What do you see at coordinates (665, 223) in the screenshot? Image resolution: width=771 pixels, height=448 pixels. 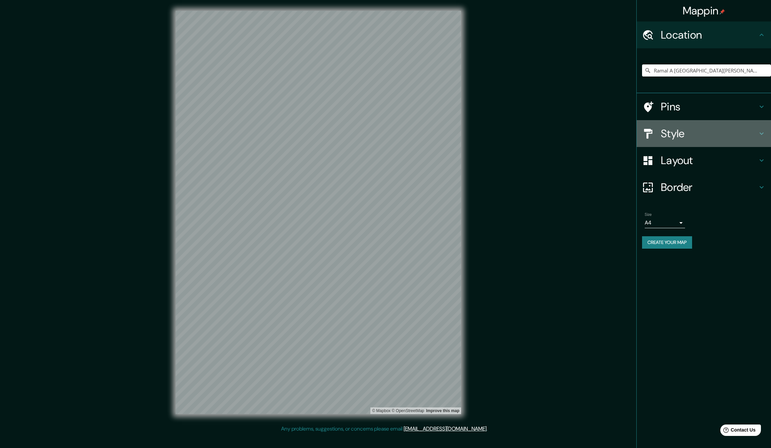 I see `div: A4` at bounding box center [665, 223].